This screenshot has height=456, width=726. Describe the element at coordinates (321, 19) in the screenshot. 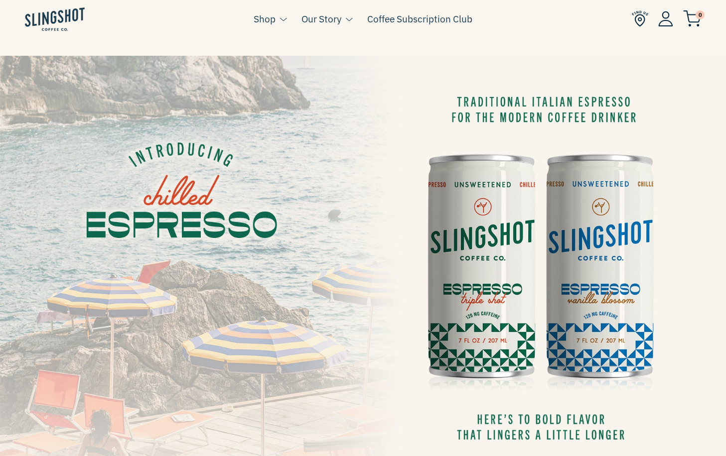

I see `a: Our Story` at that location.